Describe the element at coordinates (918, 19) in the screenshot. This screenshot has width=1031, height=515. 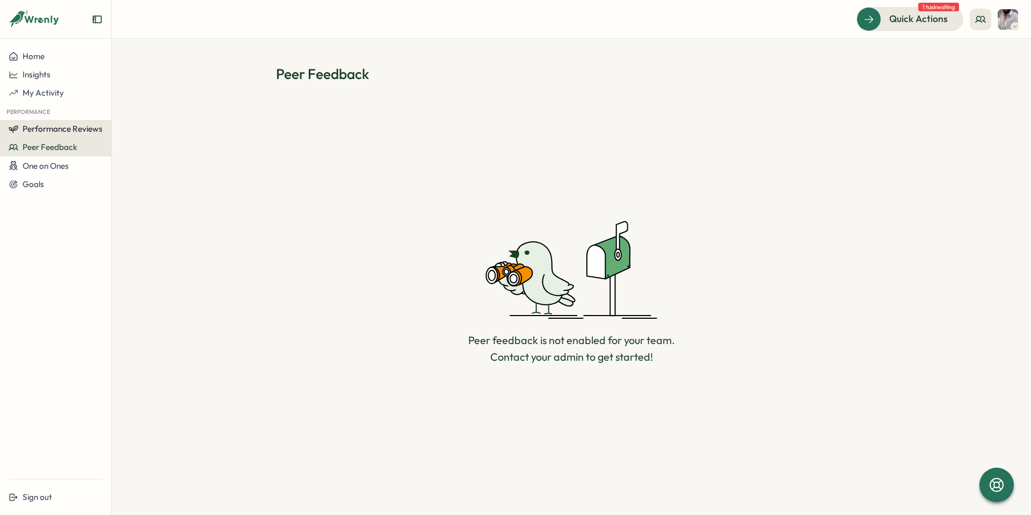
I see `span: Quick Actions` at that location.